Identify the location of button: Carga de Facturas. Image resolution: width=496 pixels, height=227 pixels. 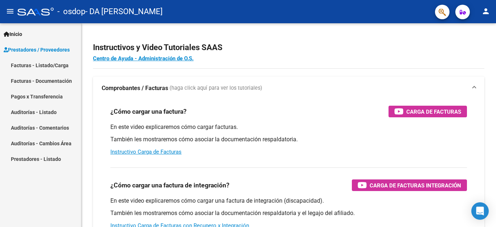
(428, 112).